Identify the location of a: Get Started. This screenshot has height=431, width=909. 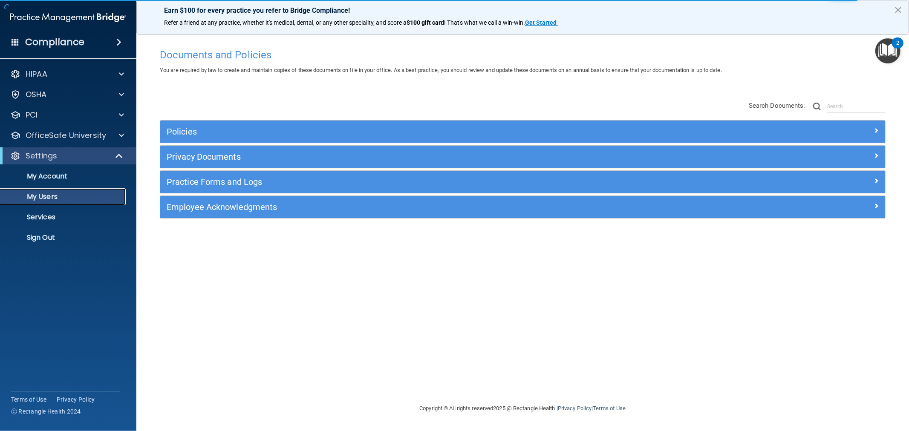
(541, 23).